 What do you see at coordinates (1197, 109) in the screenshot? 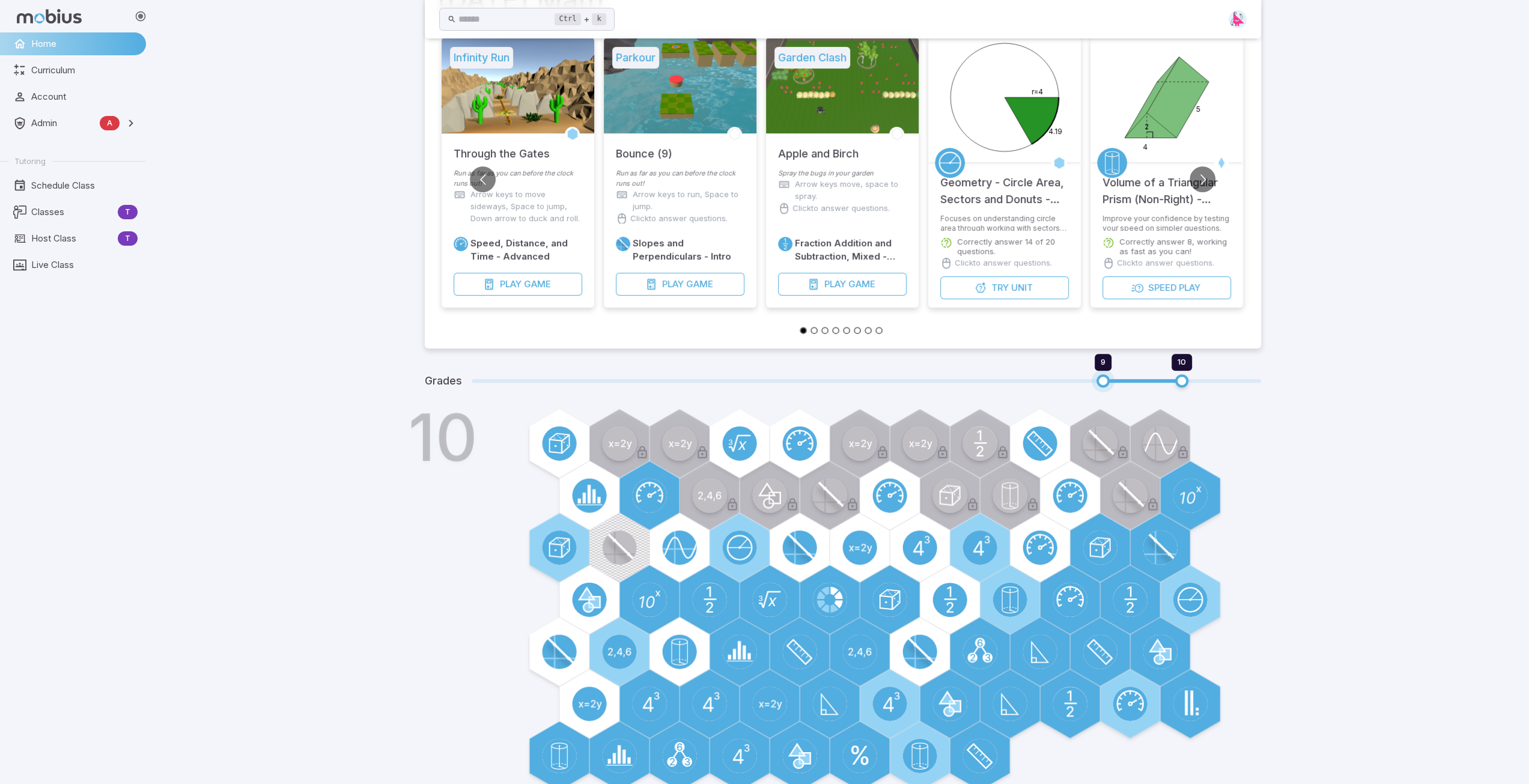
I see `text: 5` at bounding box center [1197, 109].